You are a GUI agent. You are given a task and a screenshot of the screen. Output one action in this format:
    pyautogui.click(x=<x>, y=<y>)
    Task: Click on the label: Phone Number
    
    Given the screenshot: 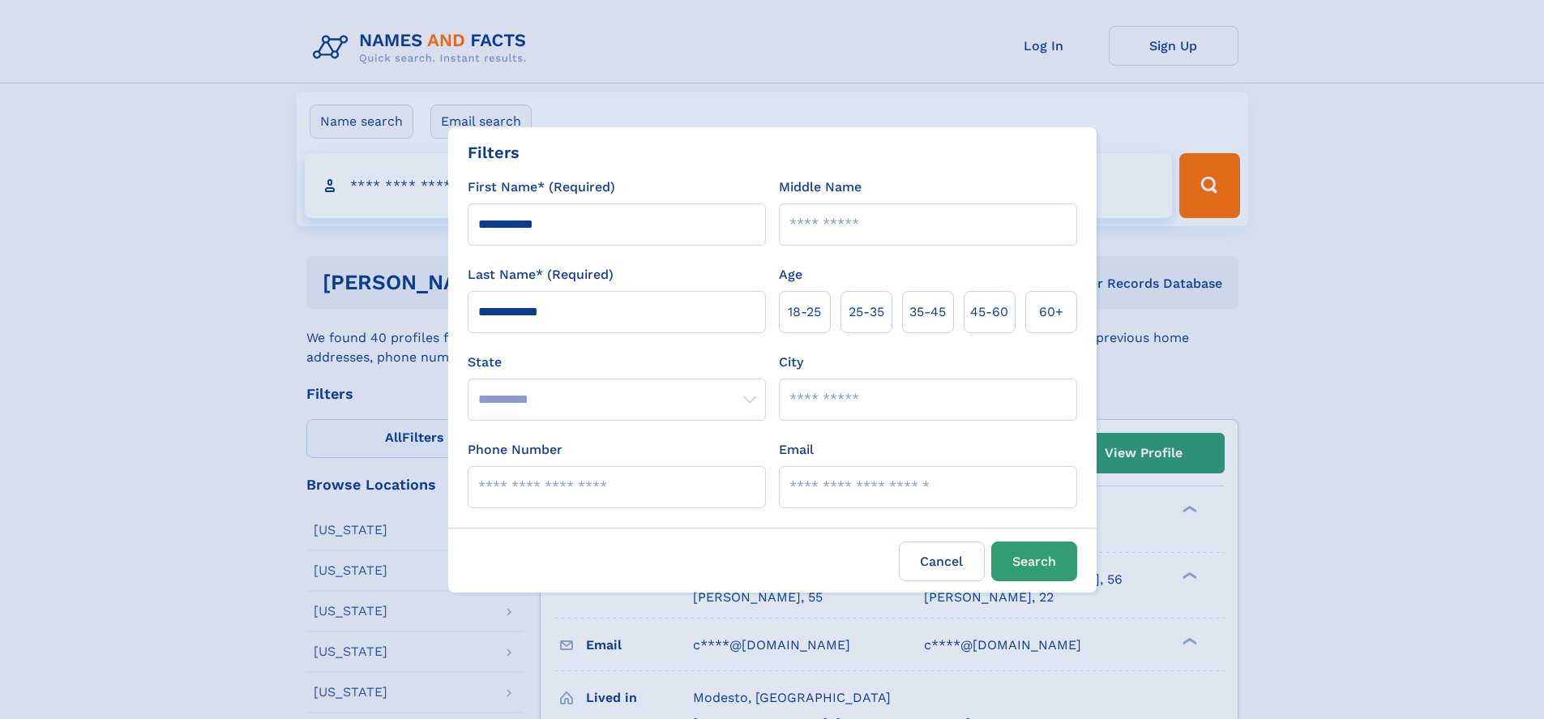 What is the action you would take?
    pyautogui.click(x=515, y=450)
    